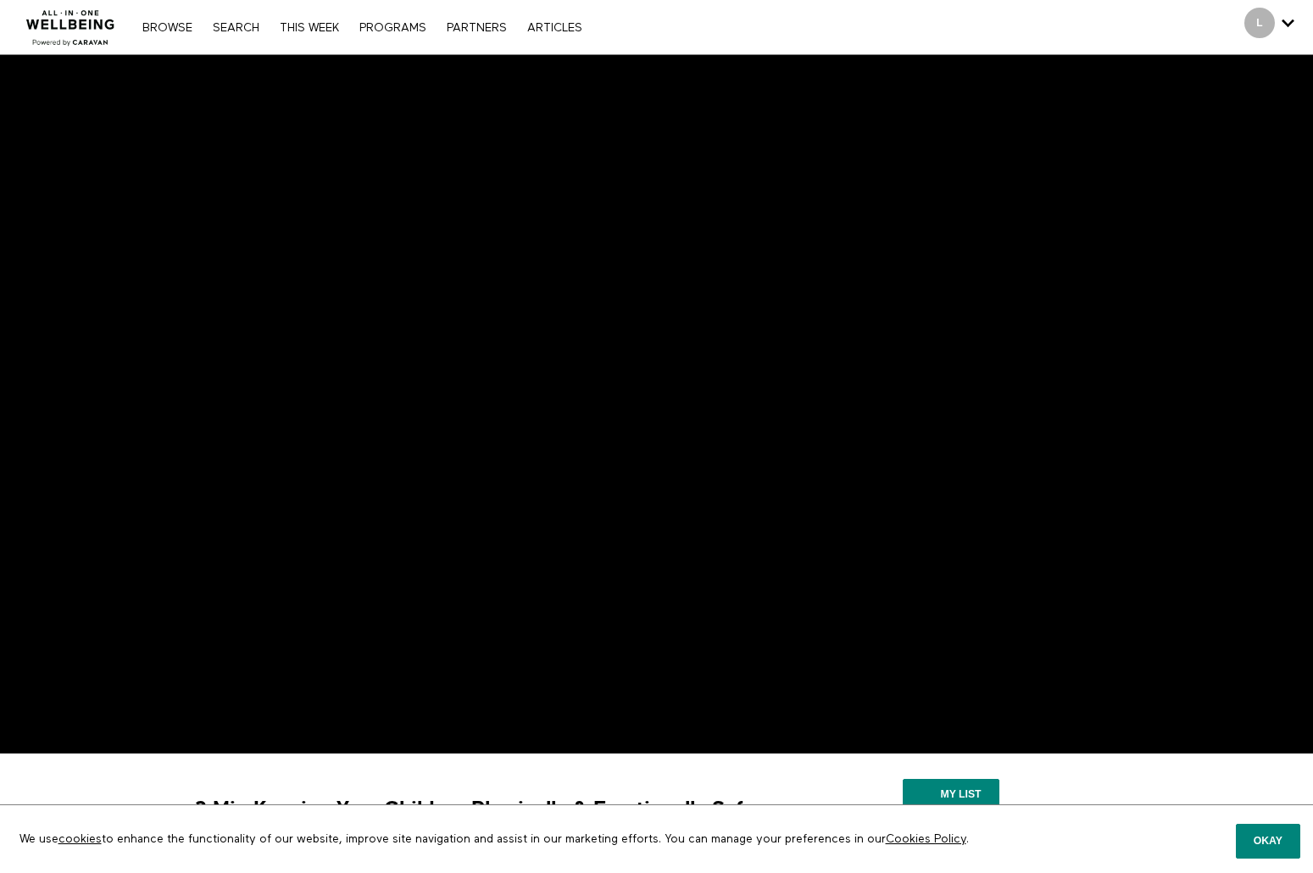 The width and height of the screenshot is (1313, 873). Describe the element at coordinates (236, 28) in the screenshot. I see `a: Search` at that location.